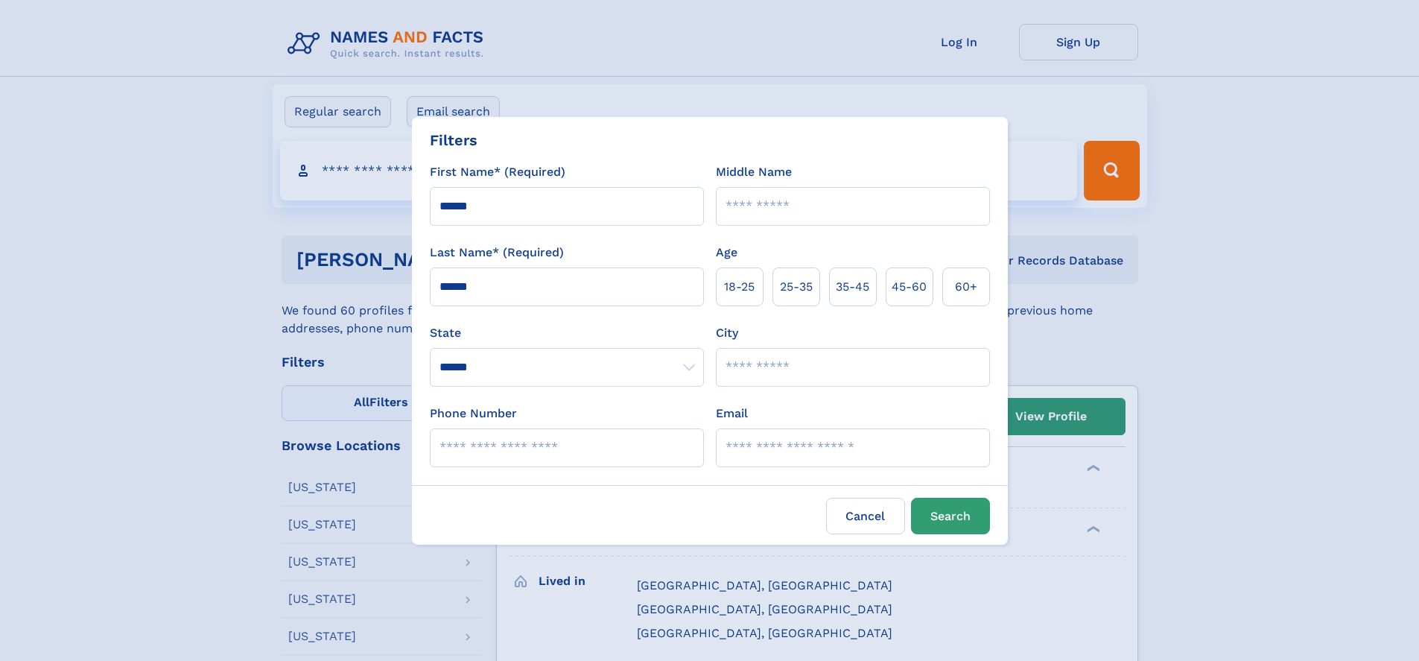 The width and height of the screenshot is (1419, 661). I want to click on label: First Name* (Required), so click(497, 172).